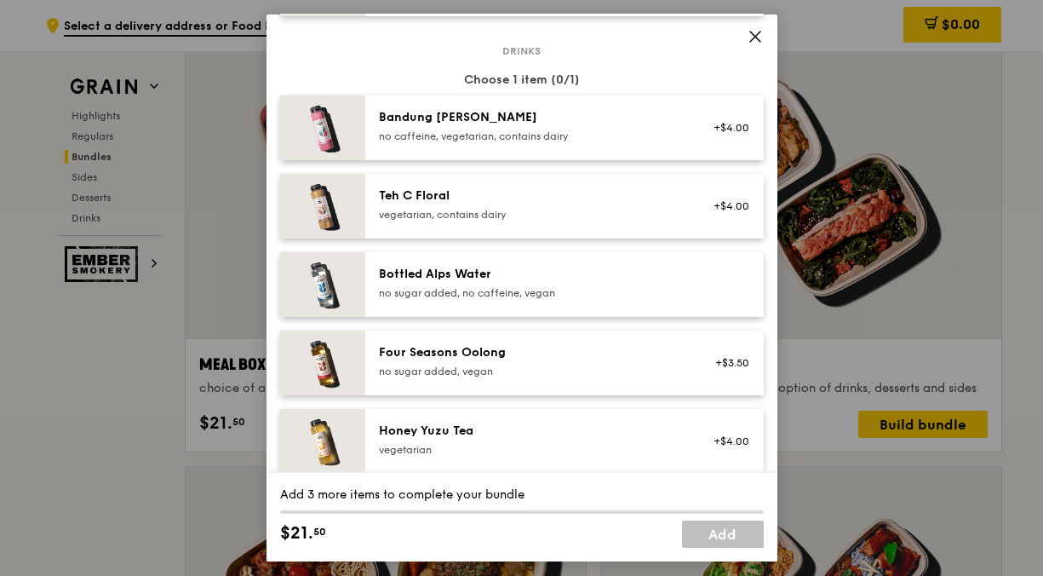 This screenshot has width=1043, height=576. I want to click on div: vegetarian, so click(532, 450).